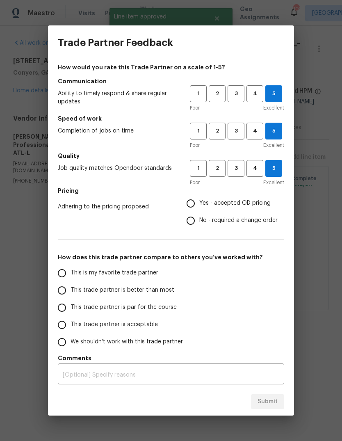 The width and height of the screenshot is (342, 441). I want to click on span: We shouldn't work with this trade partner, so click(127, 342).